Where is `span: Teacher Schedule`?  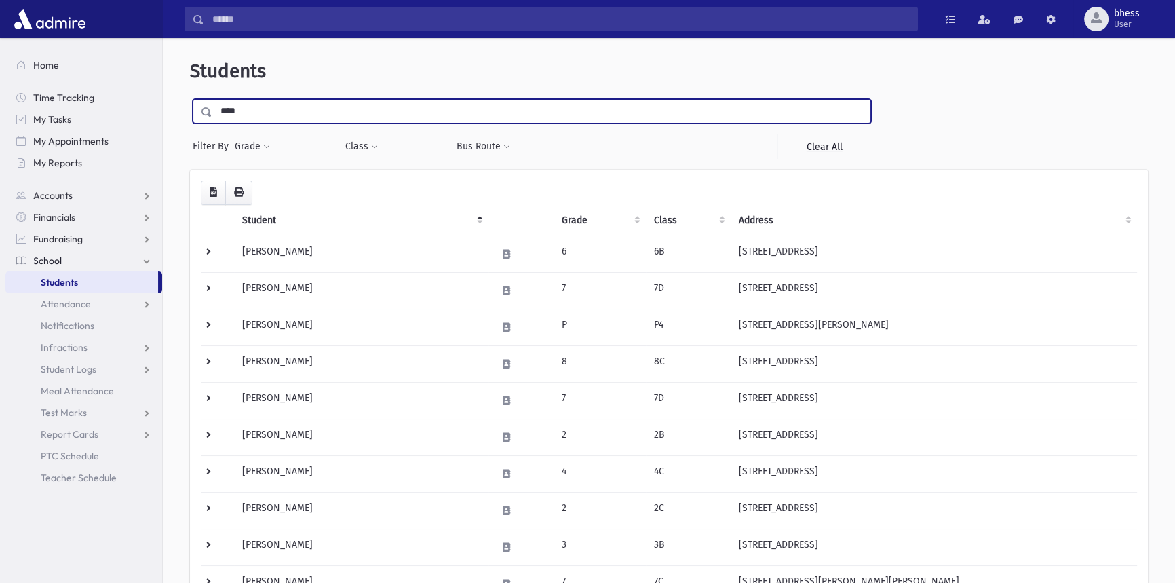 span: Teacher Schedule is located at coordinates (79, 478).